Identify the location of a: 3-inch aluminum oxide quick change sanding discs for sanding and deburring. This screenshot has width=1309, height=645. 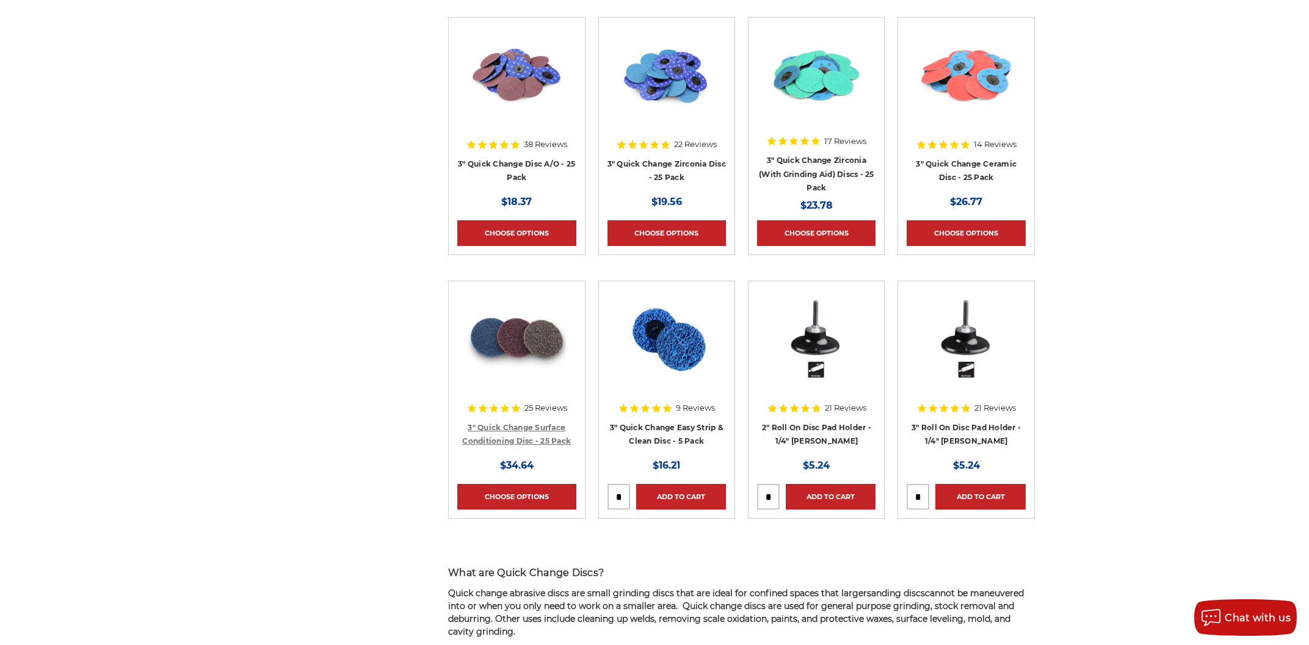
(517, 85).